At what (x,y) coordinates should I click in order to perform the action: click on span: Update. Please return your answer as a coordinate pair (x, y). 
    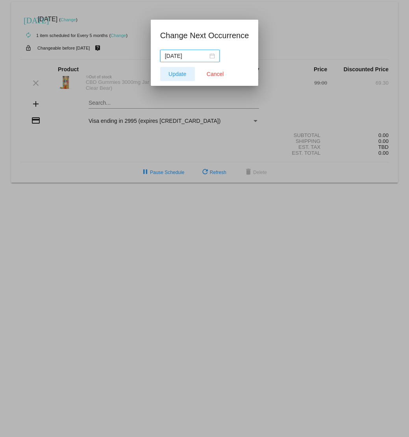
    Looking at the image, I should click on (177, 74).